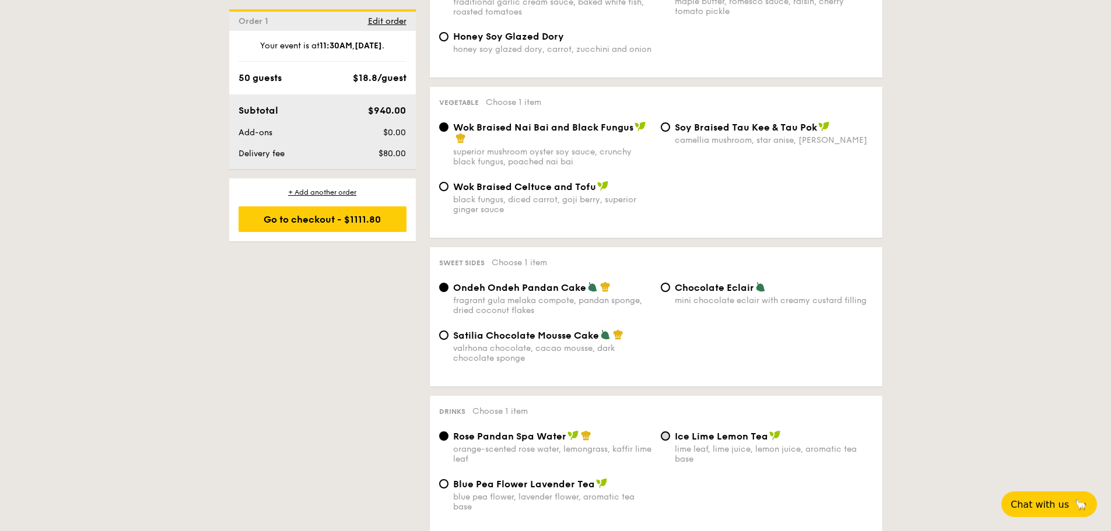 This screenshot has height=531, width=1111. Describe the element at coordinates (323, 219) in the screenshot. I see `div: Go to checkout - $1111.80` at that location.